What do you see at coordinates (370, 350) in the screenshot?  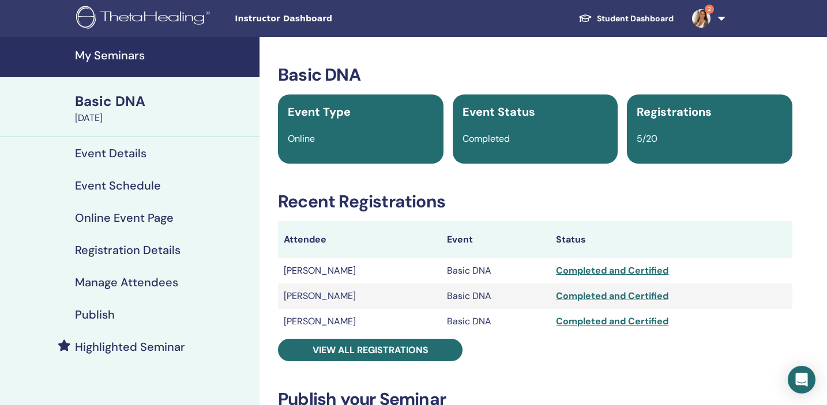 I see `a: View all registrations` at bounding box center [370, 350].